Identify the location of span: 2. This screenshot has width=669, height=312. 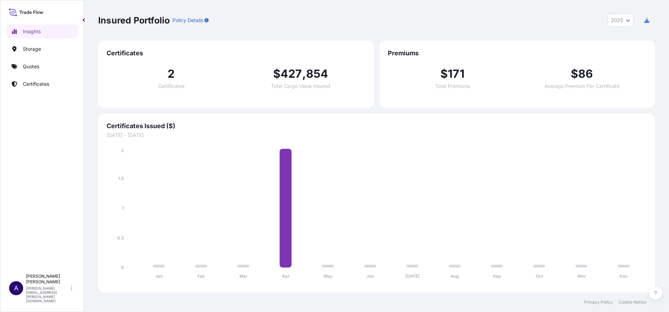
(171, 74).